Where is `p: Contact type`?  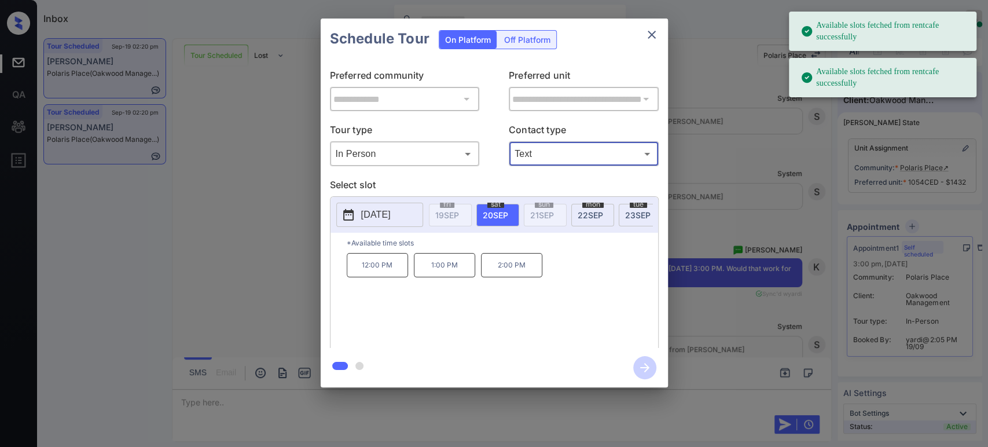
p: Contact type is located at coordinates (583, 132).